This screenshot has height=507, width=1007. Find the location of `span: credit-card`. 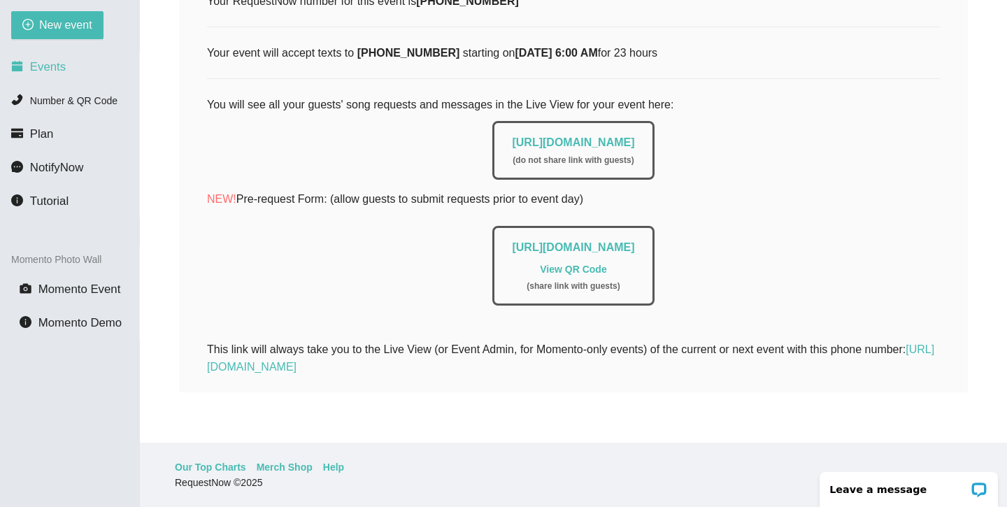

span: credit-card is located at coordinates (17, 133).